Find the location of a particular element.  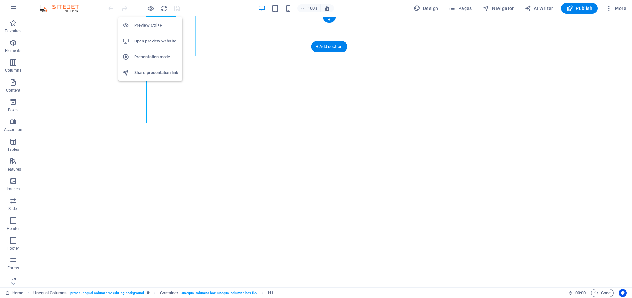

button: reload is located at coordinates (164, 8).